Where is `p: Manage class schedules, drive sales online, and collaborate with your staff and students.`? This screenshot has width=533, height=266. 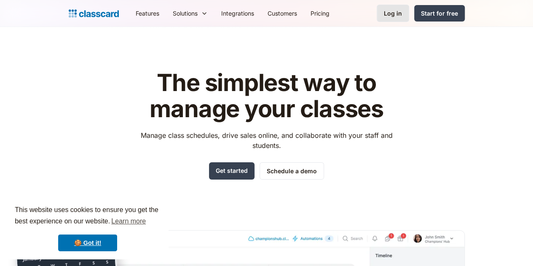
p: Manage class schedules, drive sales online, and collaborate with your staff and students. is located at coordinates (266, 140).